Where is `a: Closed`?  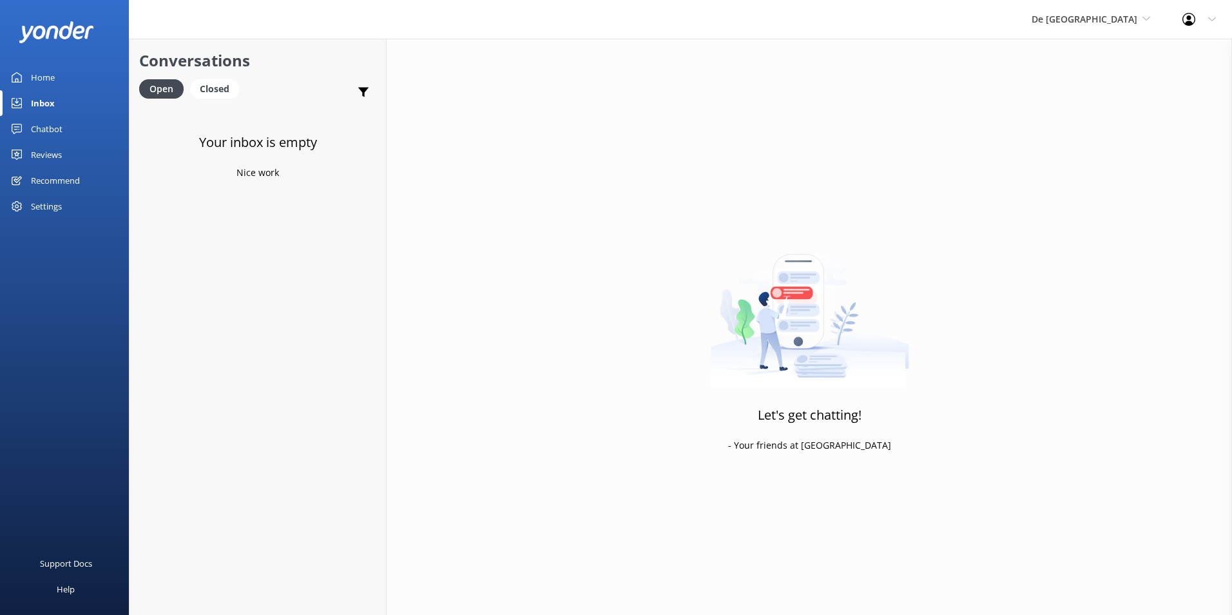
a: Closed is located at coordinates (218, 88).